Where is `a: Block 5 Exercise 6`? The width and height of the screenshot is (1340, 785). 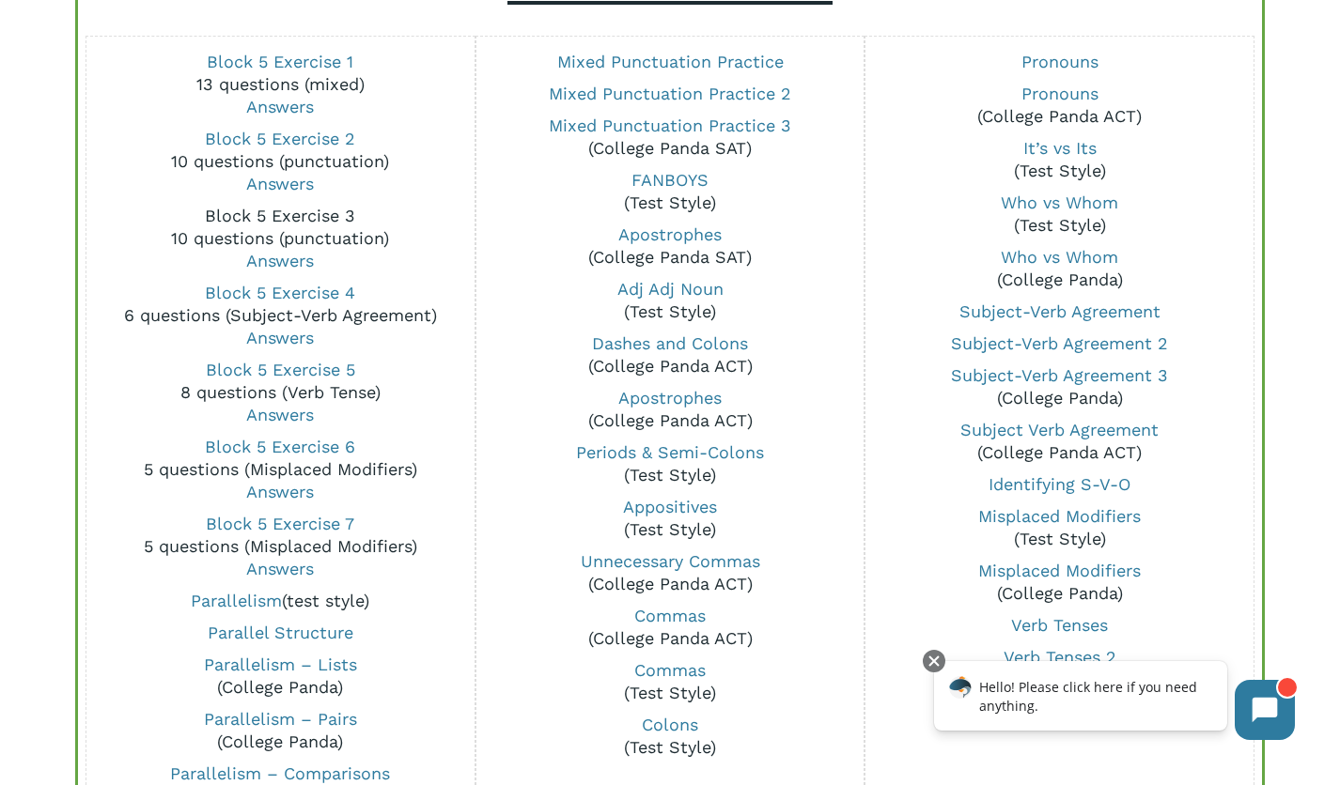
a: Block 5 Exercise 6 is located at coordinates (280, 446).